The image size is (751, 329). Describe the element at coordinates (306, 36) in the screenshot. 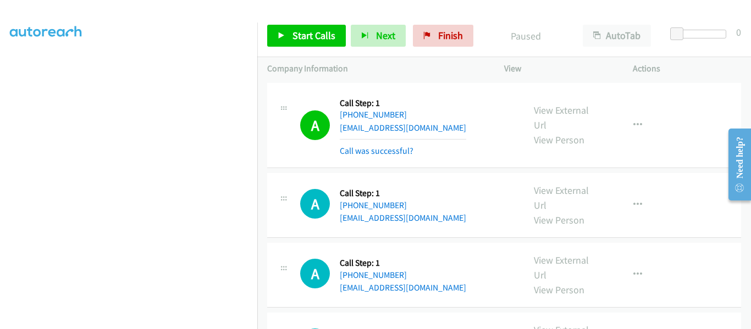

I see `a: Start Calls` at that location.